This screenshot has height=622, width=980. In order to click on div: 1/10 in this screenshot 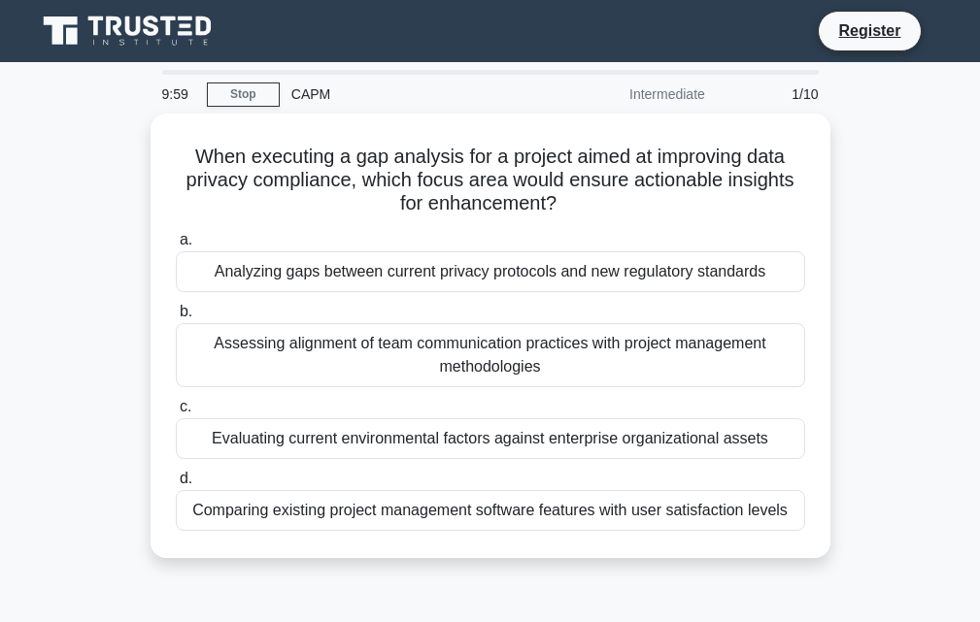, I will do `click(773, 94)`.